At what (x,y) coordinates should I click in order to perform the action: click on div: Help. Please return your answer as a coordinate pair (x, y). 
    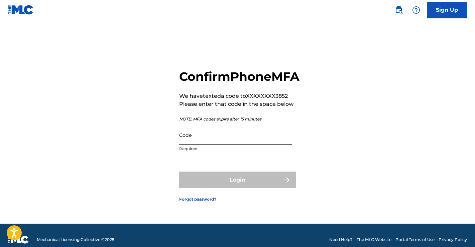
    Looking at the image, I should click on (416, 10).